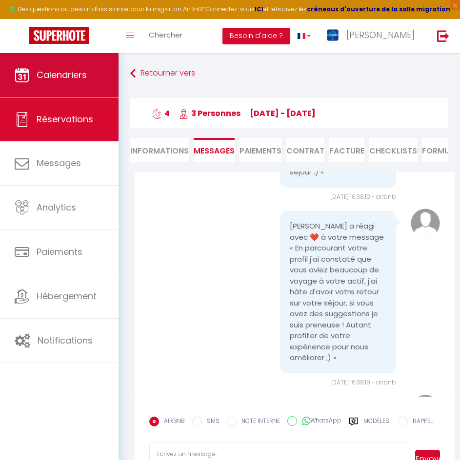 This screenshot has width=460, height=460. I want to click on span: Chercher, so click(165, 35).